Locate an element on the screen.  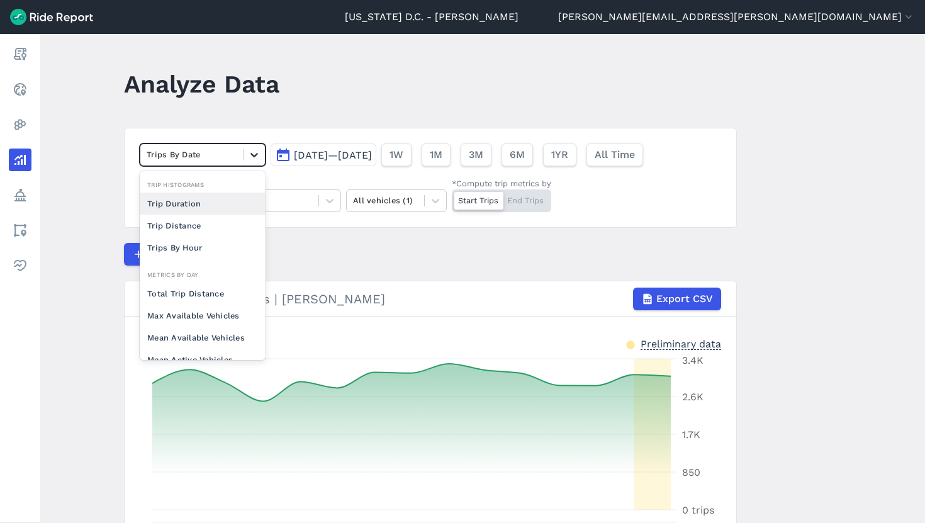
a: Analyze is located at coordinates (20, 160).